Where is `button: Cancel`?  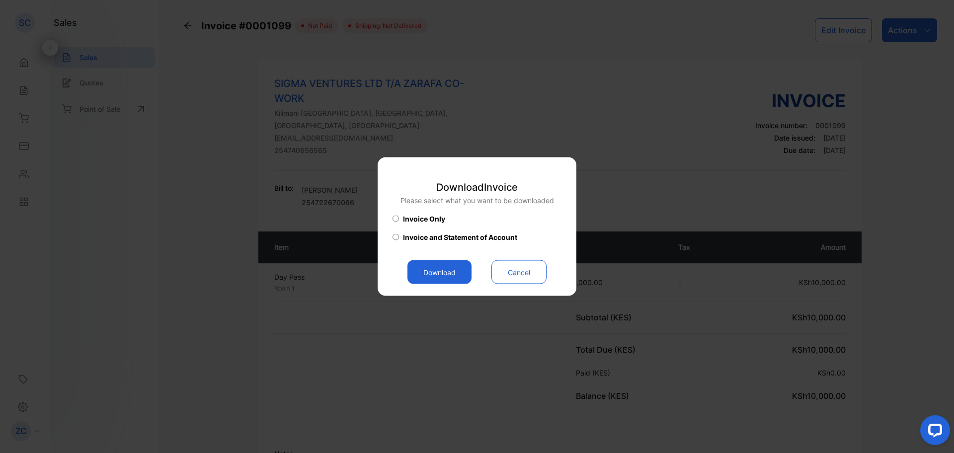 button: Cancel is located at coordinates (519, 272).